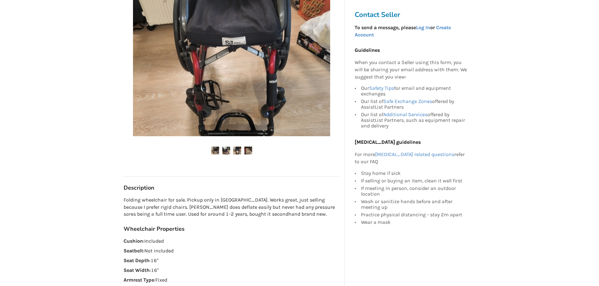 The width and height of the screenshot is (599, 286). What do you see at coordinates (136, 260) in the screenshot?
I see `strong: Seat Depth` at bounding box center [136, 260].